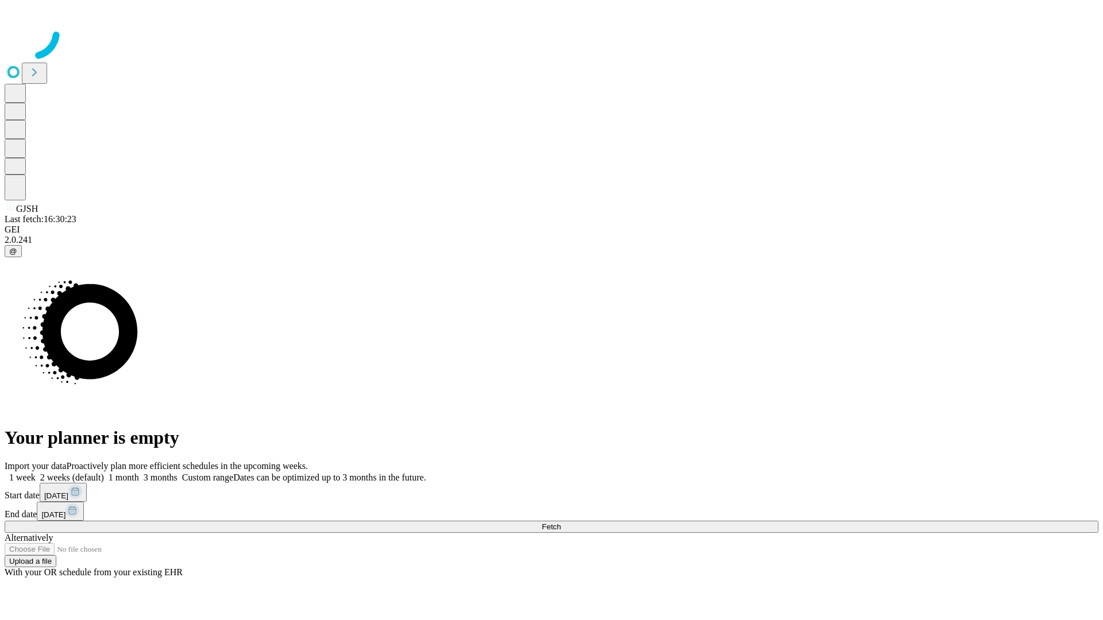  What do you see at coordinates (551, 492) in the screenshot?
I see `div: Start date` at bounding box center [551, 492].